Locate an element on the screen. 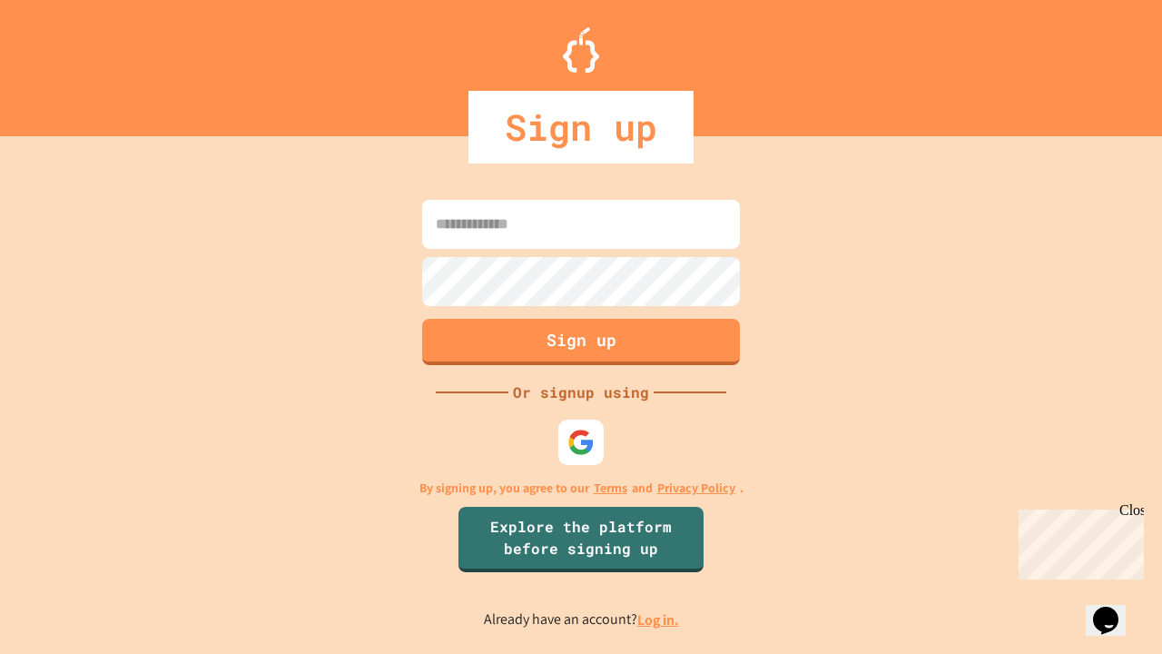 The width and height of the screenshot is (1162, 654). p: By signing up, you agree to our and . is located at coordinates (581, 487).